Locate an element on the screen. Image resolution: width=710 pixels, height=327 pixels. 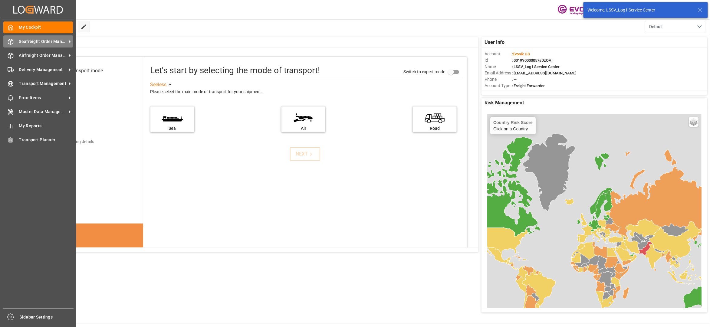
div: Road is located at coordinates (435, 128).